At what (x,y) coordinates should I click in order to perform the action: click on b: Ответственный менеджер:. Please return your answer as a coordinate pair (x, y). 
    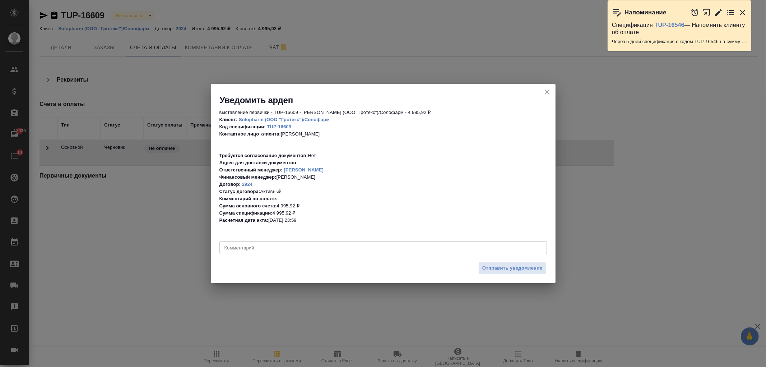
    Looking at the image, I should click on (251, 170).